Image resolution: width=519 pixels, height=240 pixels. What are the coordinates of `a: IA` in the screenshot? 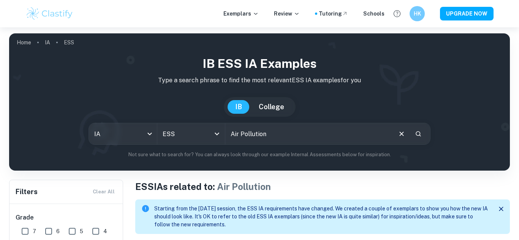 It's located at (47, 43).